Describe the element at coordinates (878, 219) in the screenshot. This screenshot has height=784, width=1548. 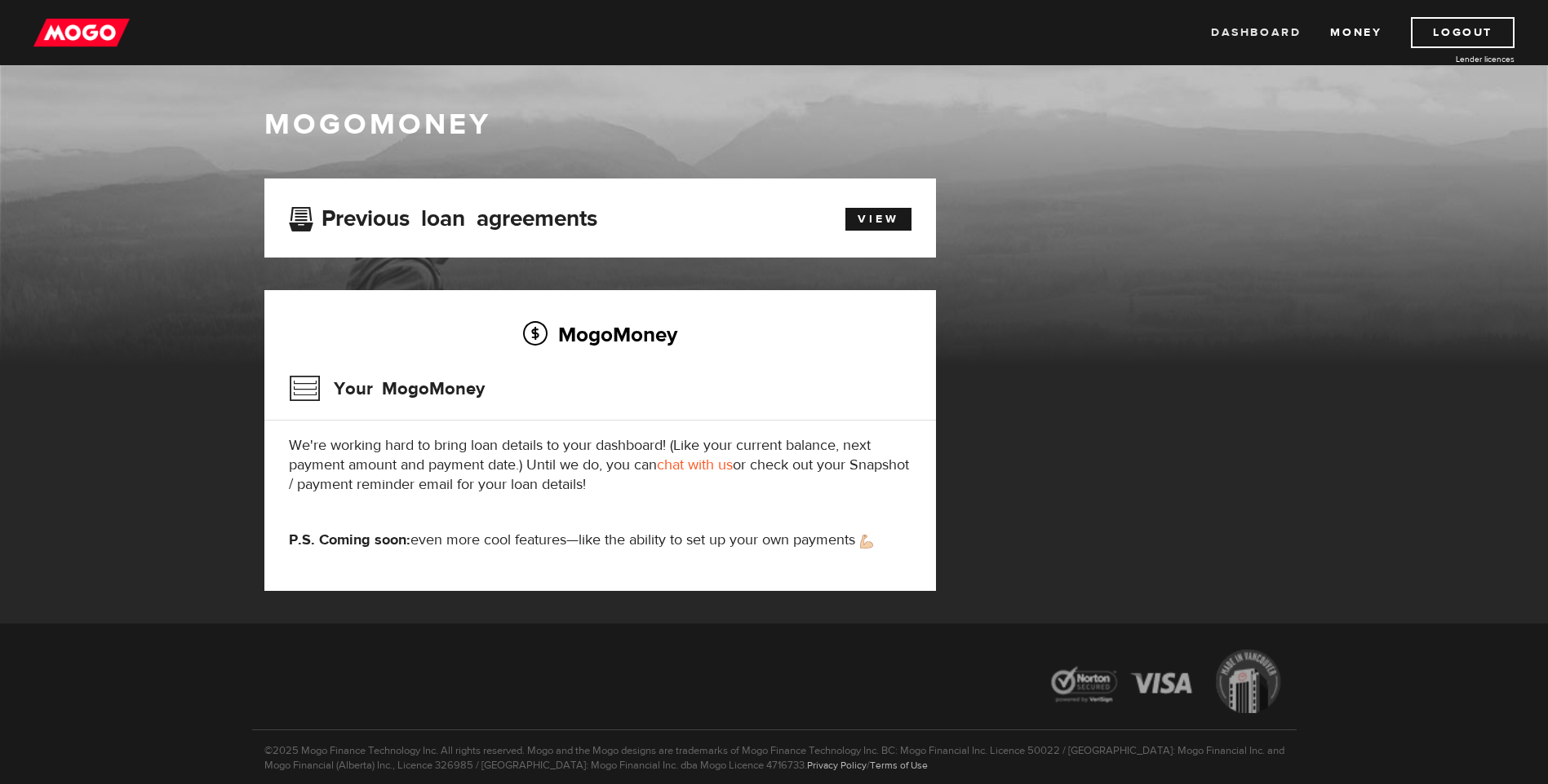
I see `a: View` at that location.